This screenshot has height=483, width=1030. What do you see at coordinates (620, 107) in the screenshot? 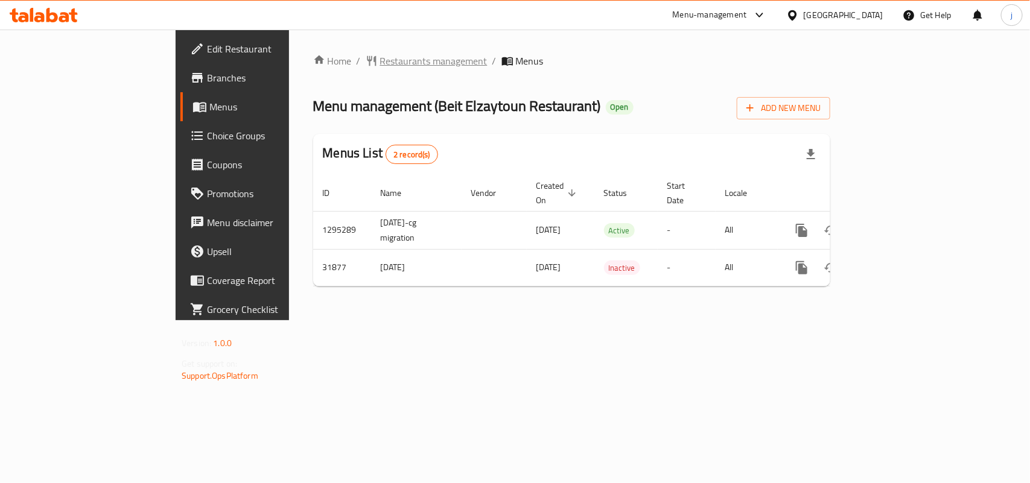
I see `span: Open` at bounding box center [620, 107].